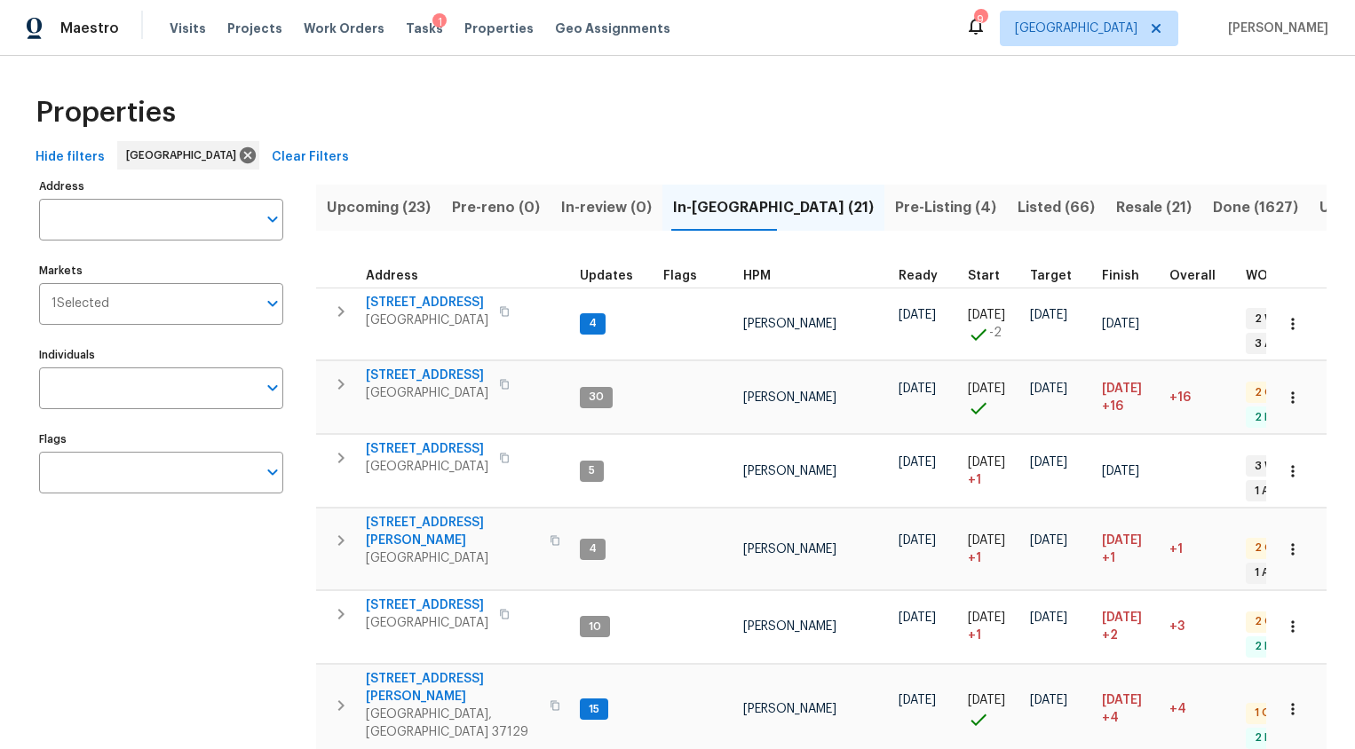 This screenshot has height=749, width=1355. What do you see at coordinates (995, 333) in the screenshot?
I see `span: -2` at bounding box center [995, 333].